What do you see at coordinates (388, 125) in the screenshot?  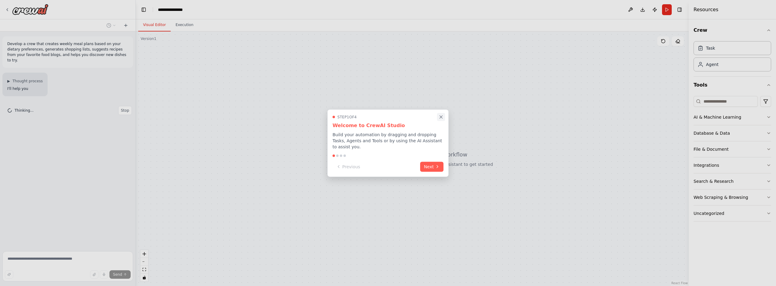 I see `h3: Welcome to CrewAI Studio` at bounding box center [388, 125].